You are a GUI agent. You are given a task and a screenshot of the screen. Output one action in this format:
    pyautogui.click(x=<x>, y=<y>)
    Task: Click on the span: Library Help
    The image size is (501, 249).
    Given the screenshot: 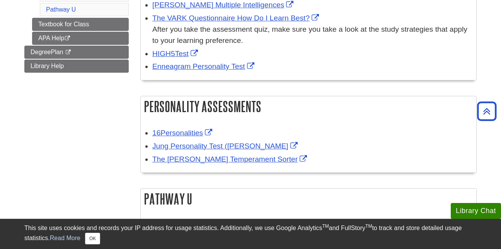 What is the action you would take?
    pyautogui.click(x=47, y=66)
    